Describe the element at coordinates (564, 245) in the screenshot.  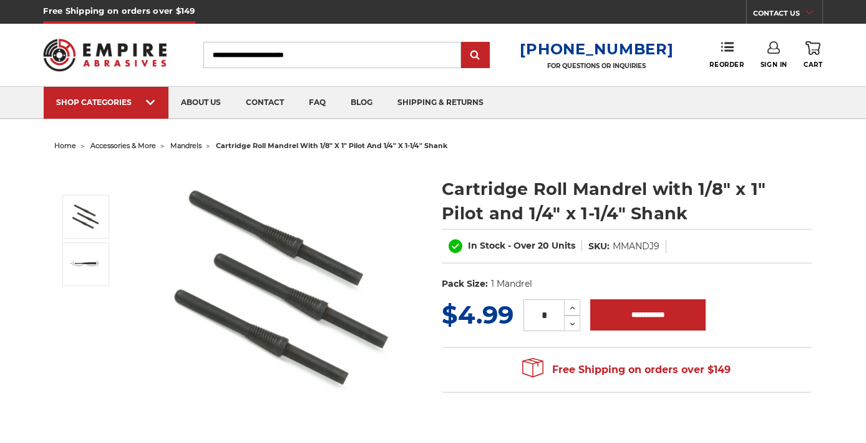
I see `span: Units` at that location.